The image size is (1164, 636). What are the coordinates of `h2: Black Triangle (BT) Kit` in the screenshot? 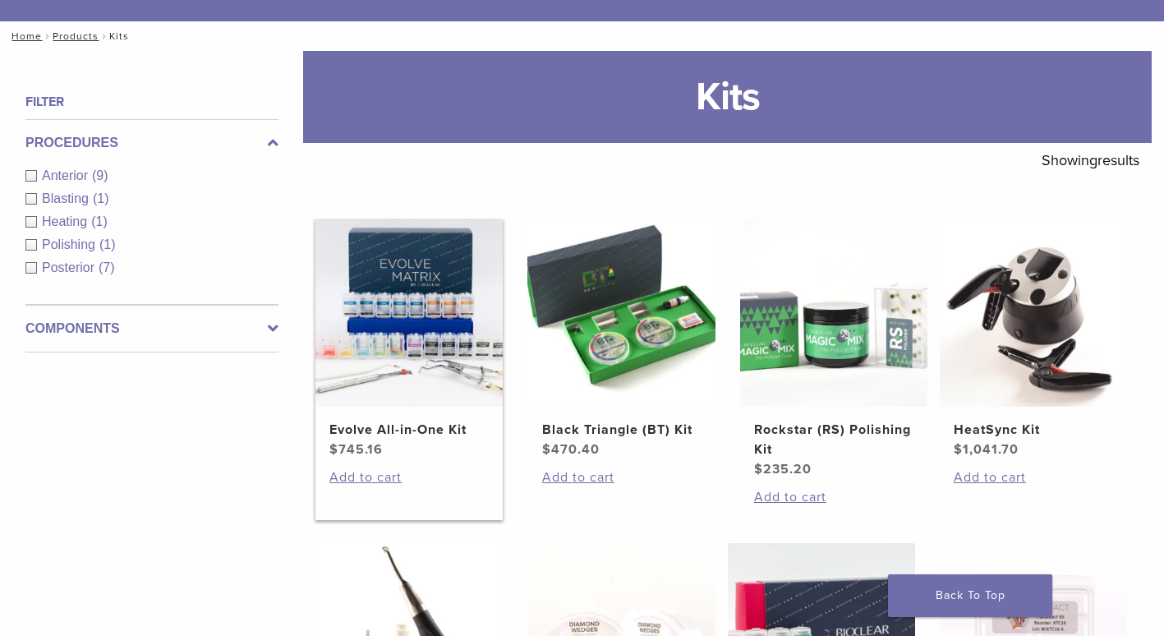 It's located at (622, 430).